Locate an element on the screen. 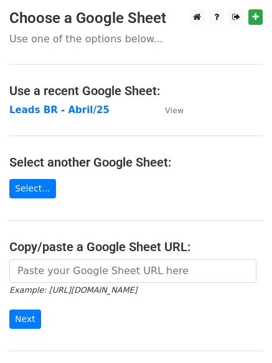 The image size is (272, 363). a: Leads BR - Abril/25 is located at coordinates (59, 110).